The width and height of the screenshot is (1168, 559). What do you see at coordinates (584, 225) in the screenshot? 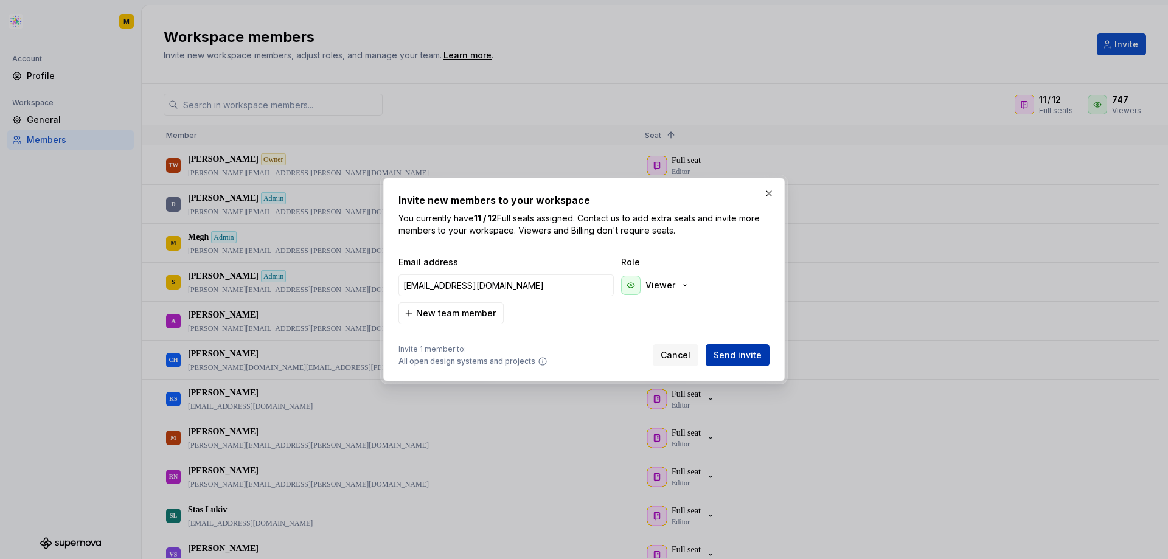
I see `p: You currently have Full seats assigned. Contact us to add extra seats and invite more members to ...` at bounding box center [584, 225].